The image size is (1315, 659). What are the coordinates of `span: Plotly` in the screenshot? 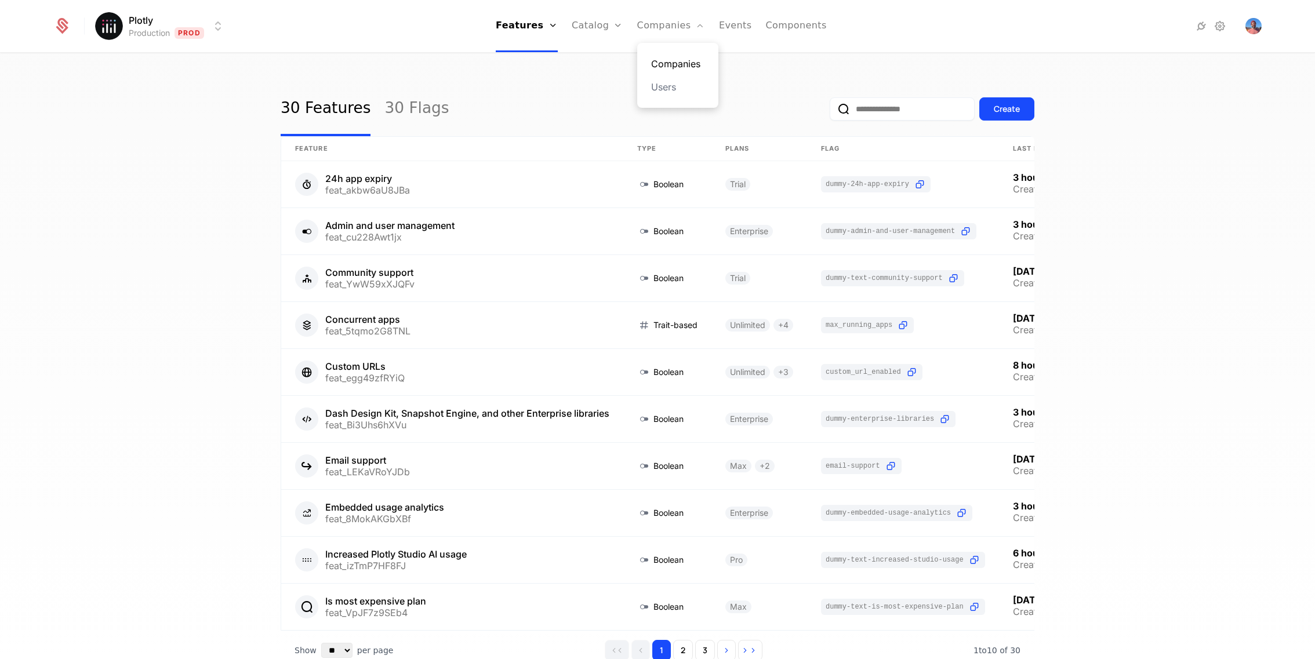 It's located at (141, 20).